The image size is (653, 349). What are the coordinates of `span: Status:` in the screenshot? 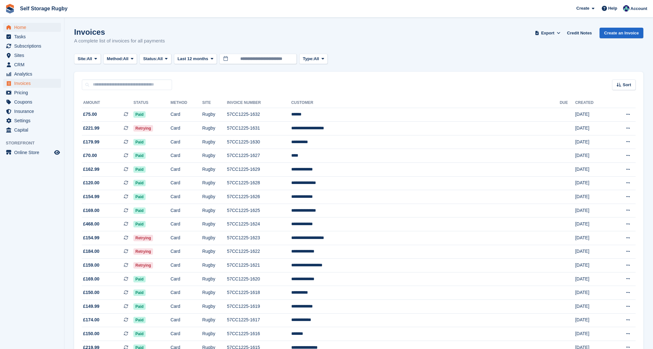 It's located at (150, 59).